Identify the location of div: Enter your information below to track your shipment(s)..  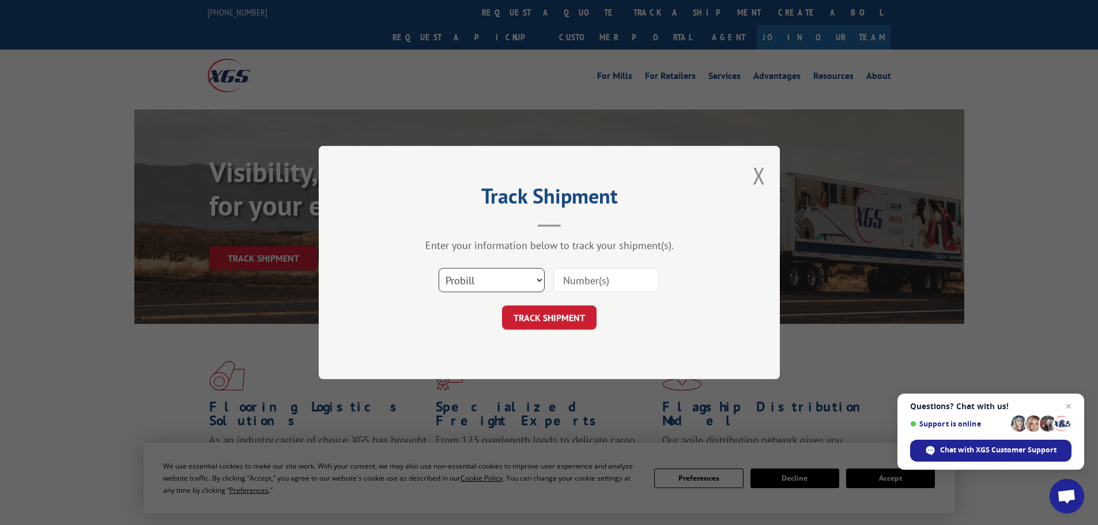
(550, 245).